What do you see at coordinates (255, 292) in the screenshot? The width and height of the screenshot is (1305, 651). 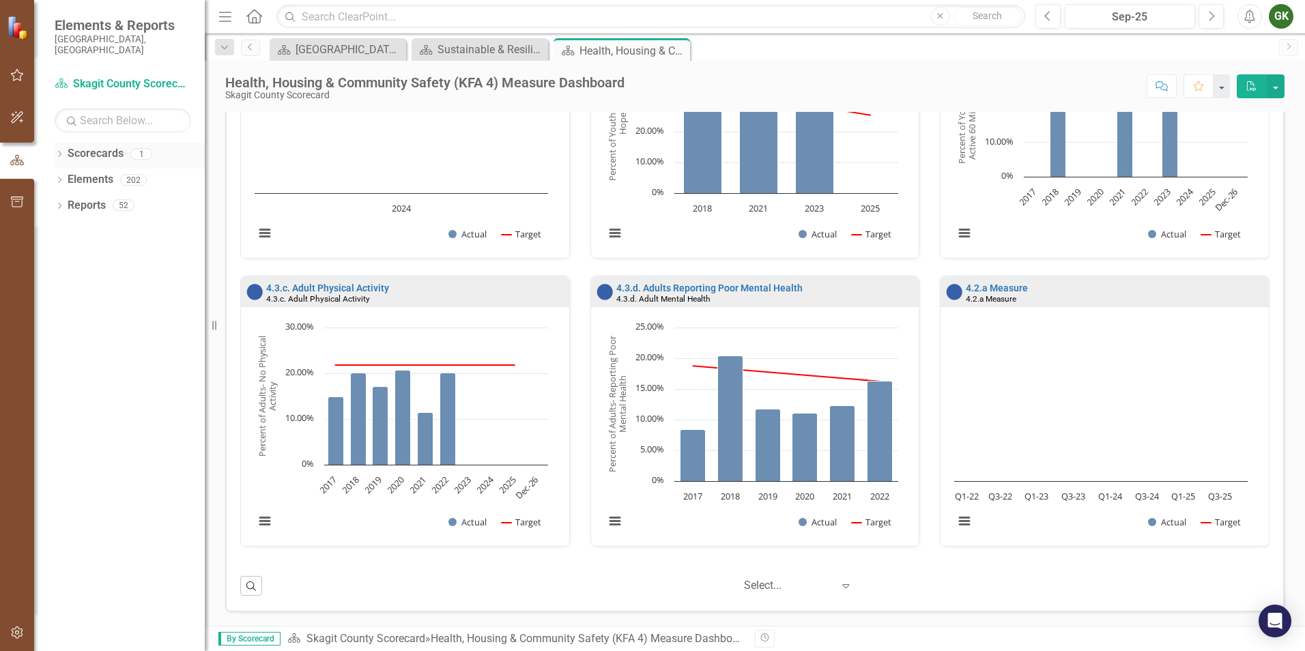 I see `img: No Information` at bounding box center [255, 292].